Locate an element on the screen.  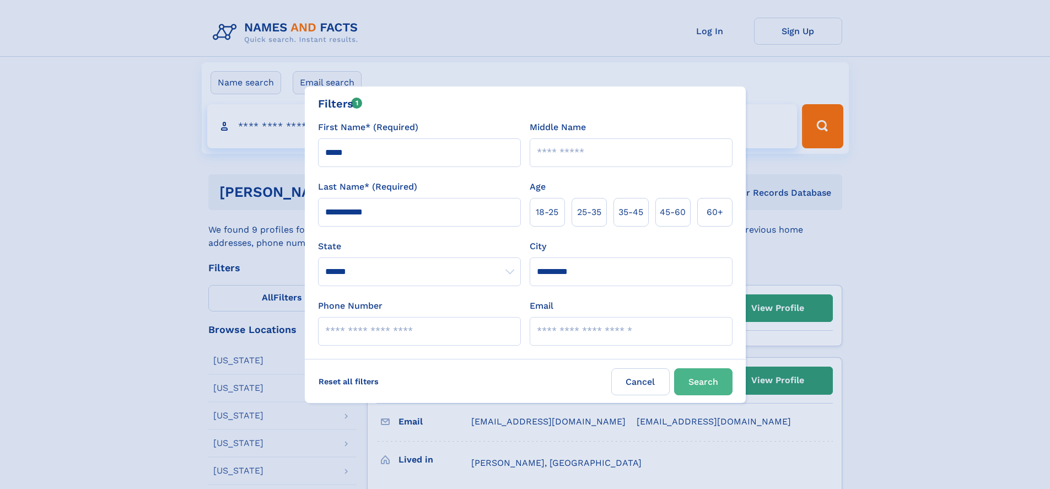
label: First Name* (Required) is located at coordinates (368, 127).